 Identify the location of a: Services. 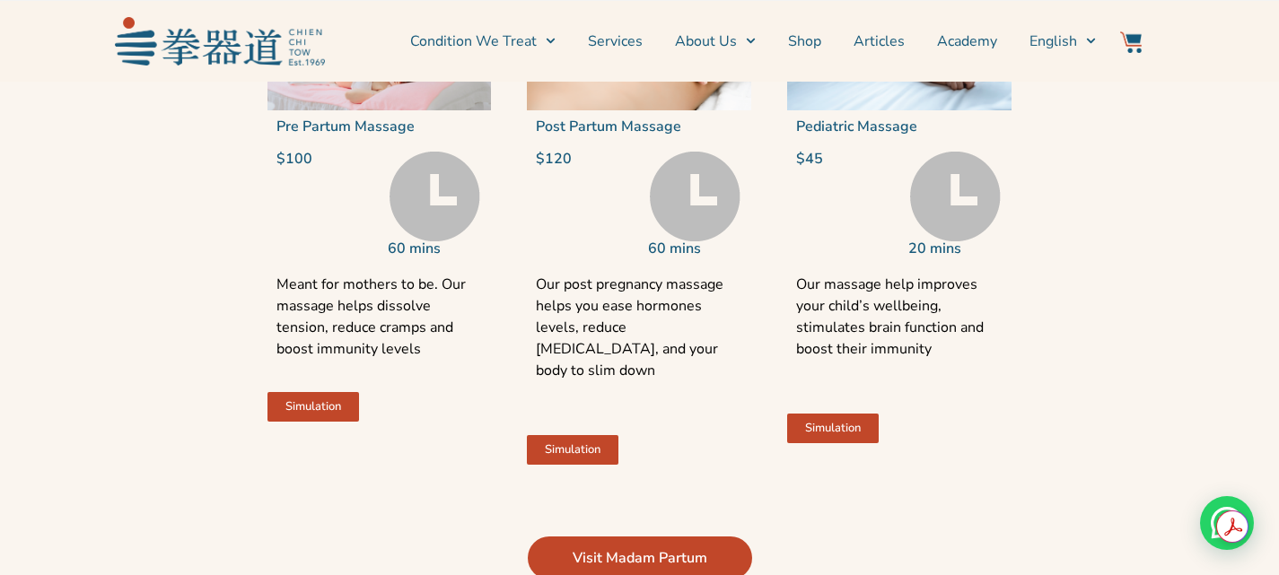
(615, 41).